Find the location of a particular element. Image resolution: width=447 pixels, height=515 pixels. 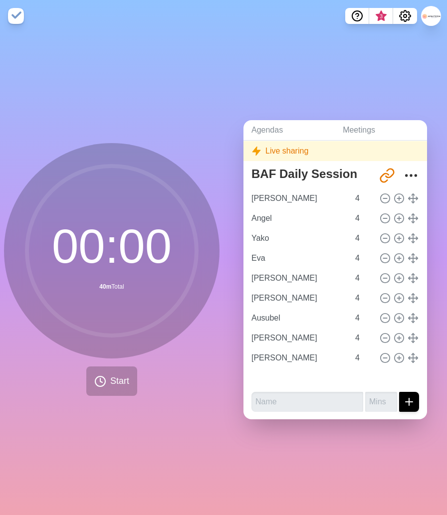

a: Agendas is located at coordinates (289, 130).